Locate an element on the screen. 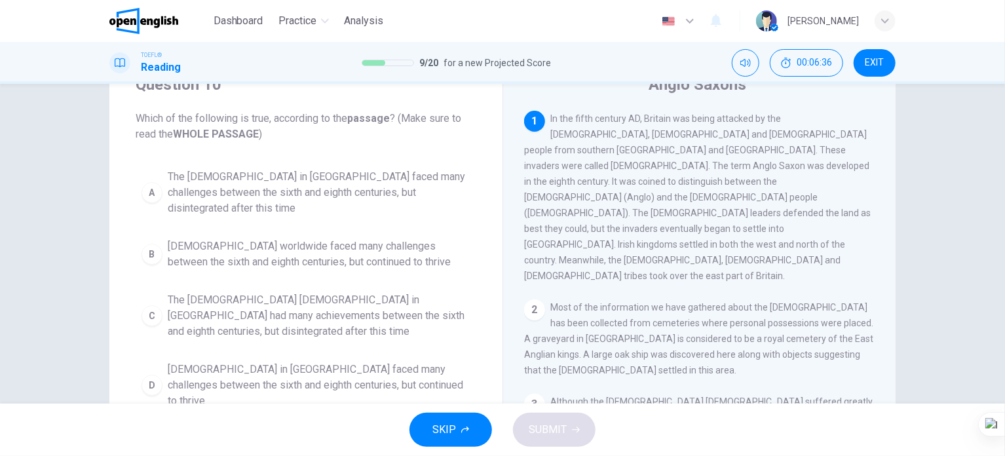  div: Mute is located at coordinates (745, 63).